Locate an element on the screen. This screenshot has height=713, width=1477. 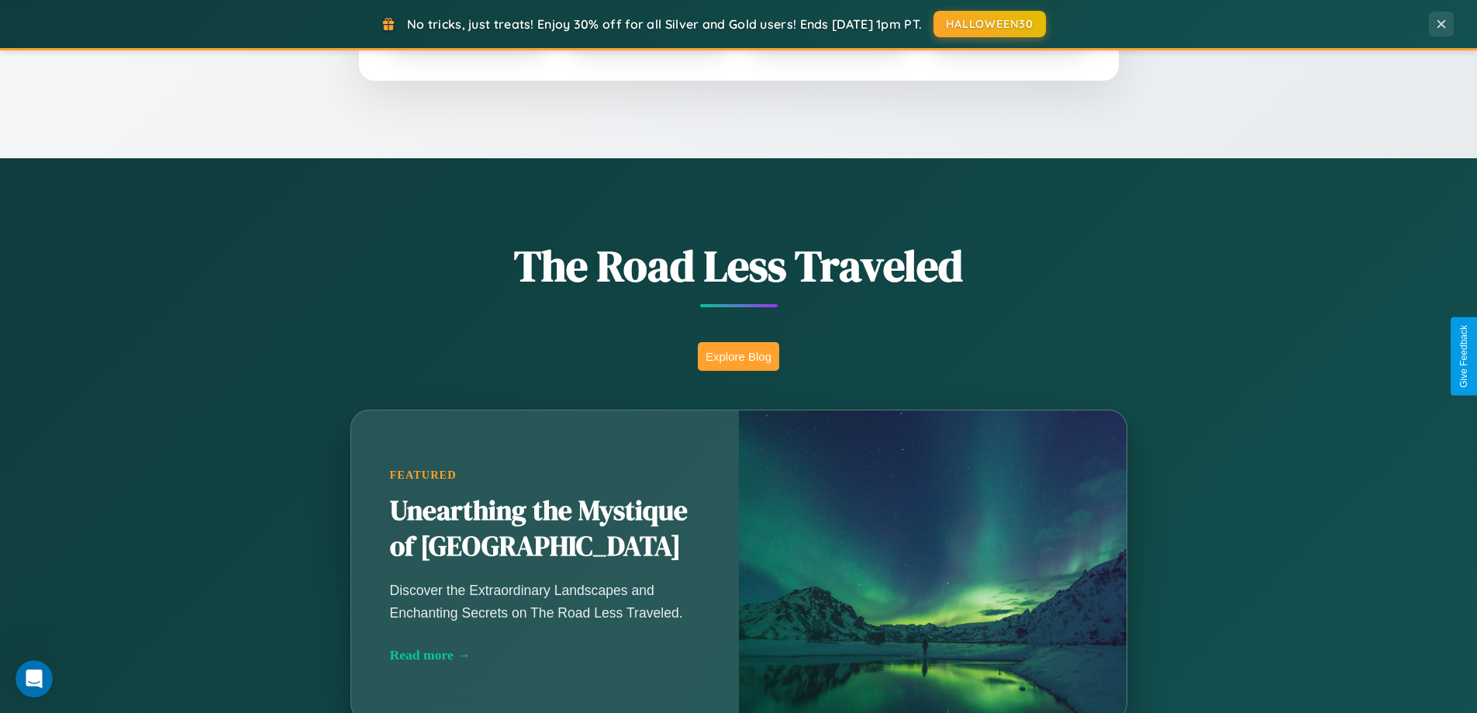
div: Featured is located at coordinates (545, 475).